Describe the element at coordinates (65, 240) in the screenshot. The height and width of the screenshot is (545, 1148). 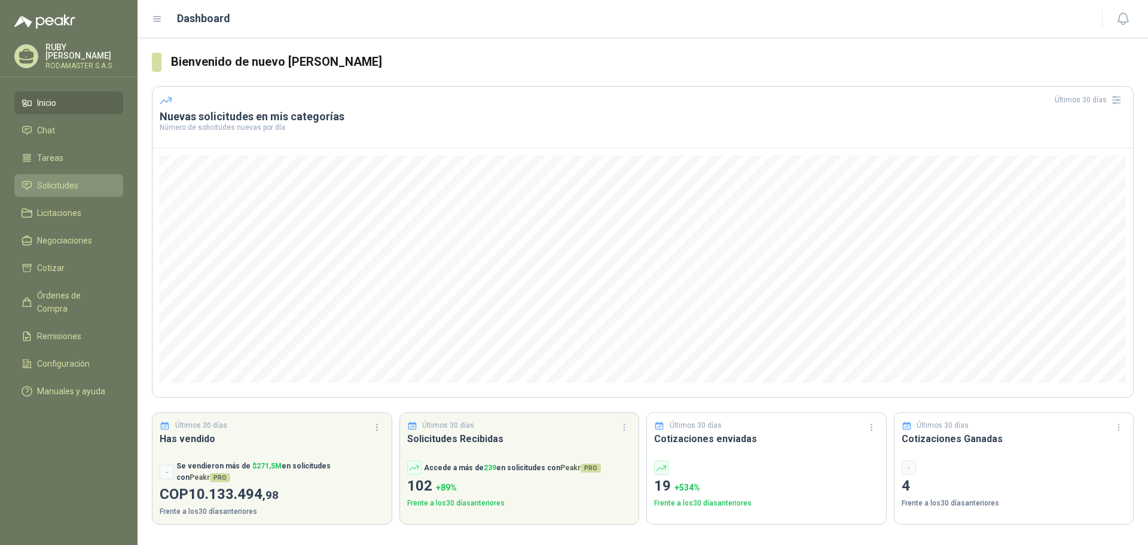
I see `span: Negociaciones` at that location.